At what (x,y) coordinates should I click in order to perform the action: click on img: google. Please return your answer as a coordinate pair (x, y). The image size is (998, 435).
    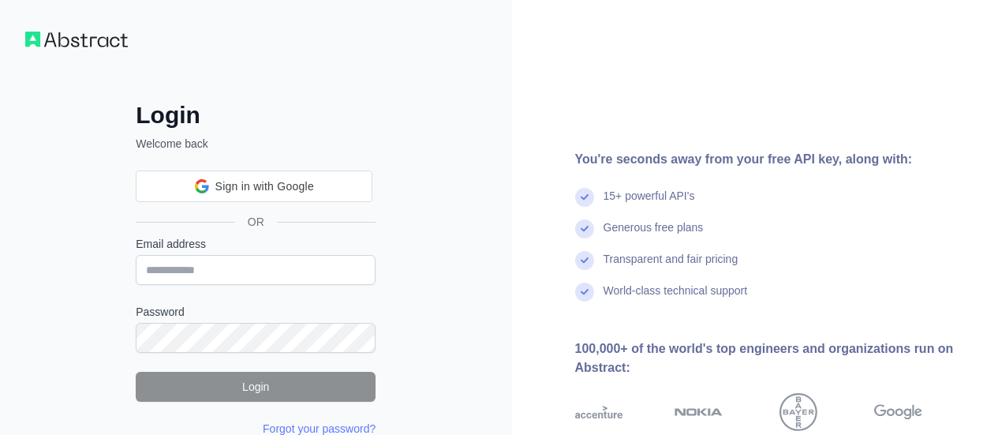
    Looking at the image, I should click on (898, 412).